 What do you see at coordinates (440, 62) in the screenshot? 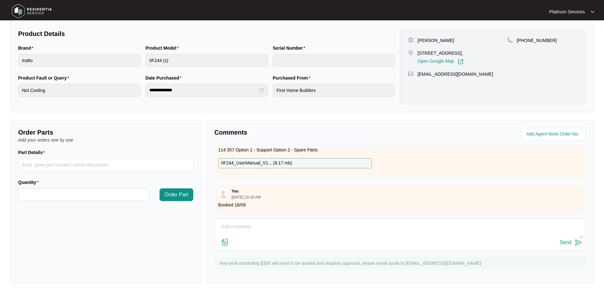
I see `a: Open Google Map` at bounding box center [440, 62].